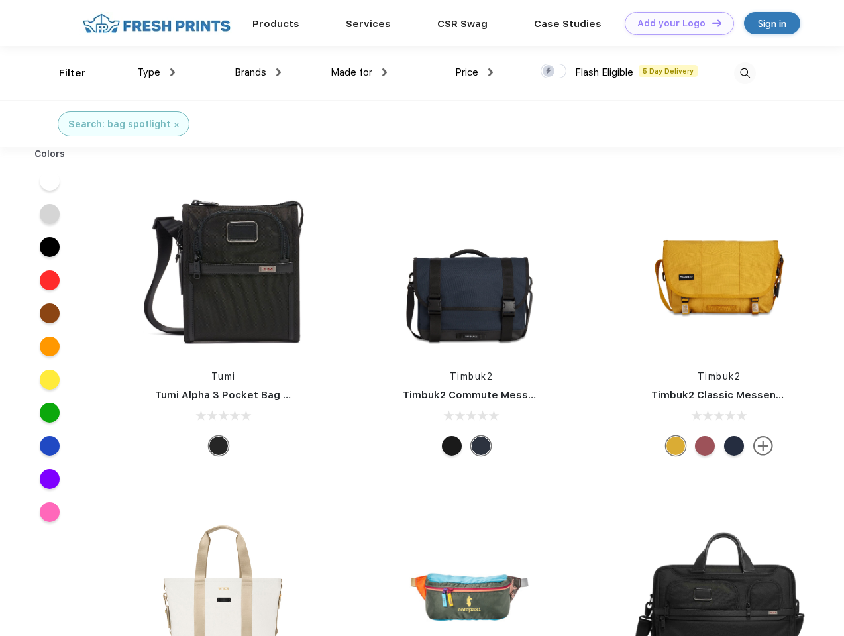  What do you see at coordinates (745, 73) in the screenshot?
I see `img: desktop_search.svg` at bounding box center [745, 73].